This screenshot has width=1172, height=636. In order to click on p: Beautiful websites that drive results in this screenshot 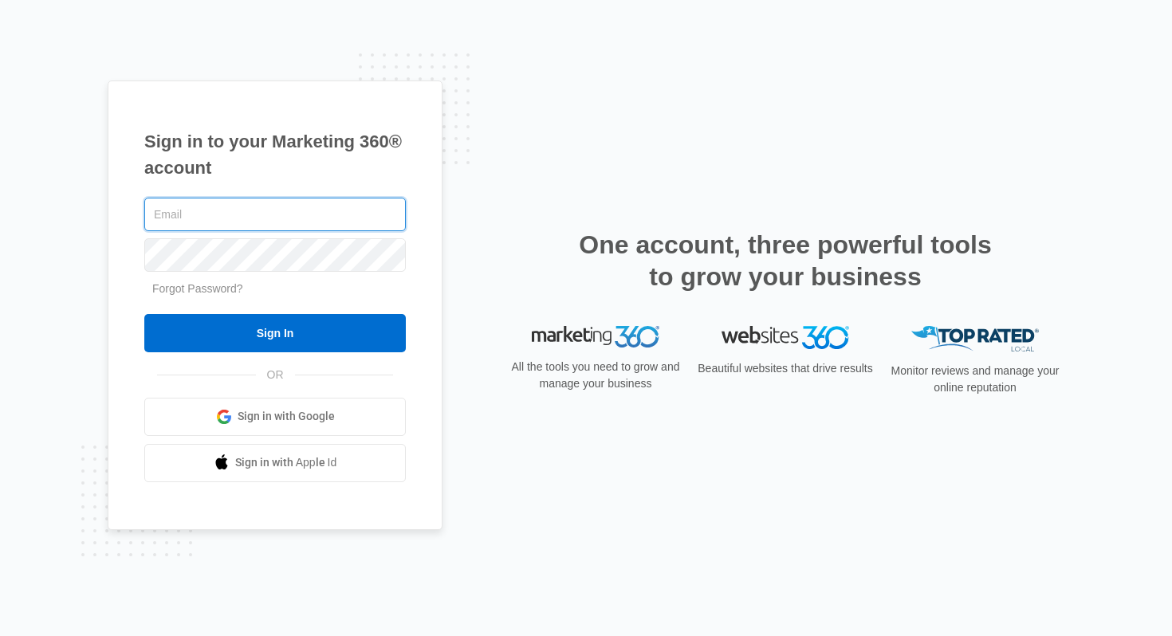, I will do `click(785, 368)`.